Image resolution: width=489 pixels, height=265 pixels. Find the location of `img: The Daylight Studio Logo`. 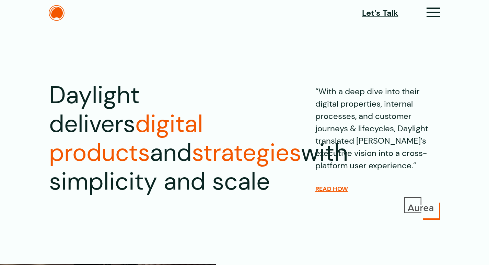

img: The Daylight Studio Logo is located at coordinates (57, 13).